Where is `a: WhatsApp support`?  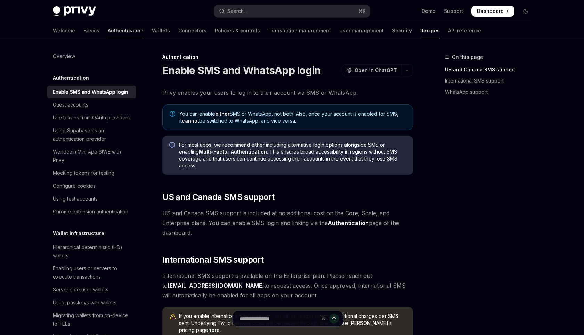 a: WhatsApp support is located at coordinates (491, 92).